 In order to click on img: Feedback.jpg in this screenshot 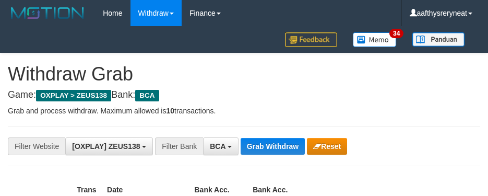, I will do `click(311, 40)`.